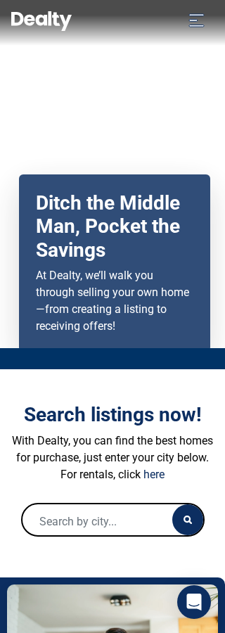  What do you see at coordinates (95, 521) in the screenshot?
I see `input: Search by city...` at bounding box center [95, 521].